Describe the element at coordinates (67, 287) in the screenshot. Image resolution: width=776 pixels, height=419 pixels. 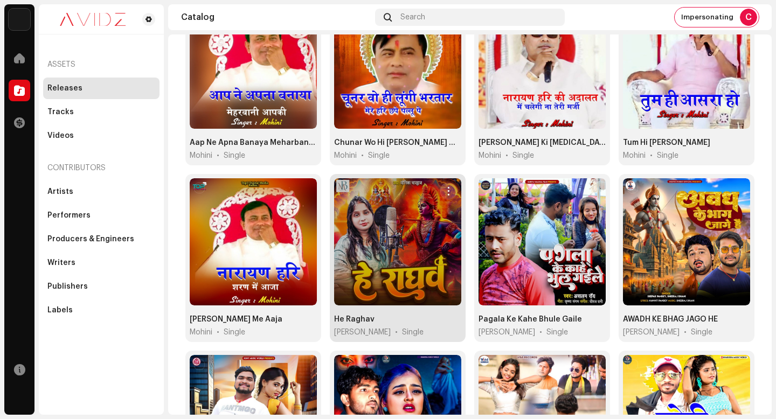
I see `div: Publishers` at that location.